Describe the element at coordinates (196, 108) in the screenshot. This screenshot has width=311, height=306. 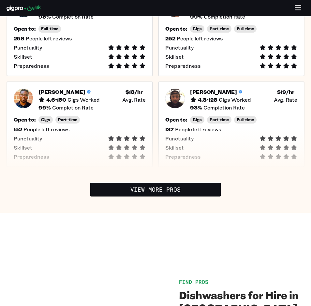
I see `h5: 93 %` at that location.